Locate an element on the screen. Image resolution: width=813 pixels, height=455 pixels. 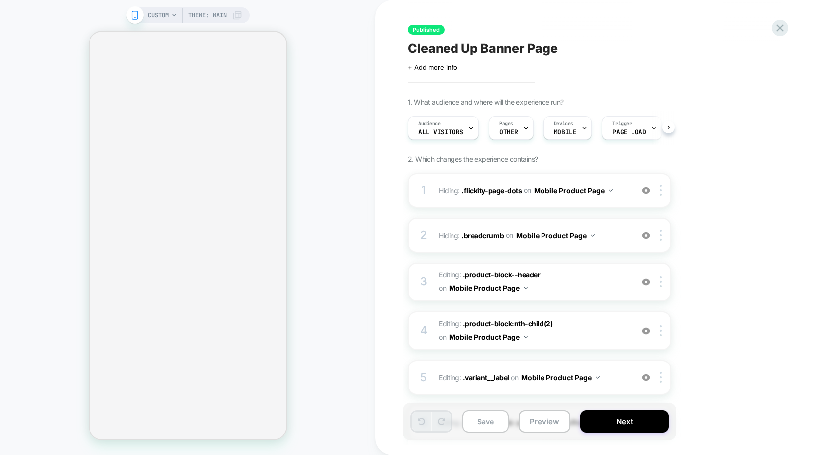
span: Cleaned Up Banner Page is located at coordinates (483, 48).